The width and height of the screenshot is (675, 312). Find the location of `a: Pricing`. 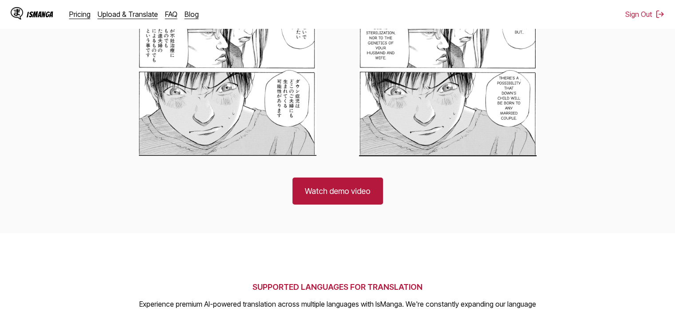

a: Pricing is located at coordinates (80, 14).